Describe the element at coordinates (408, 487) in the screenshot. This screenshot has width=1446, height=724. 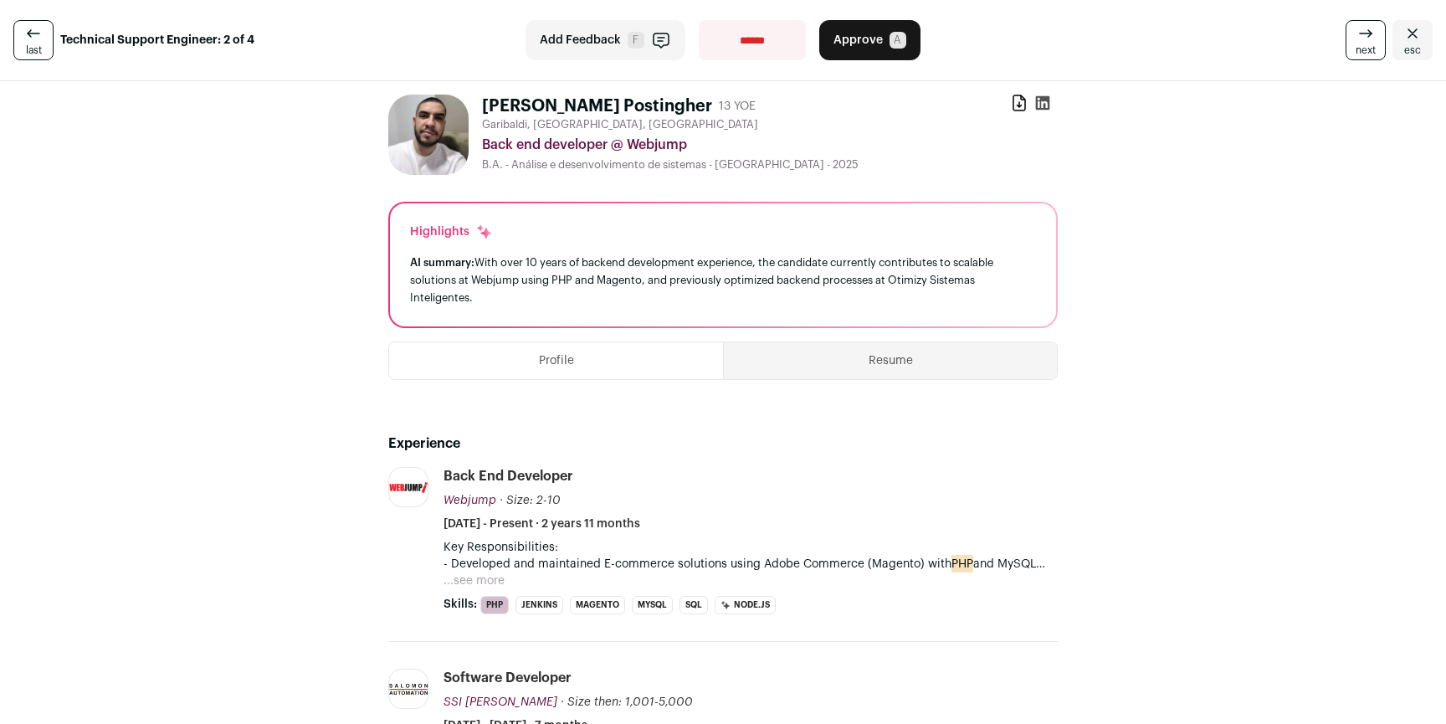
I see `img: 0f4faf736189971dd32c9467ccfd3f487e826e03c6f9b1ad6e78f4d580f47003.png` at that location.